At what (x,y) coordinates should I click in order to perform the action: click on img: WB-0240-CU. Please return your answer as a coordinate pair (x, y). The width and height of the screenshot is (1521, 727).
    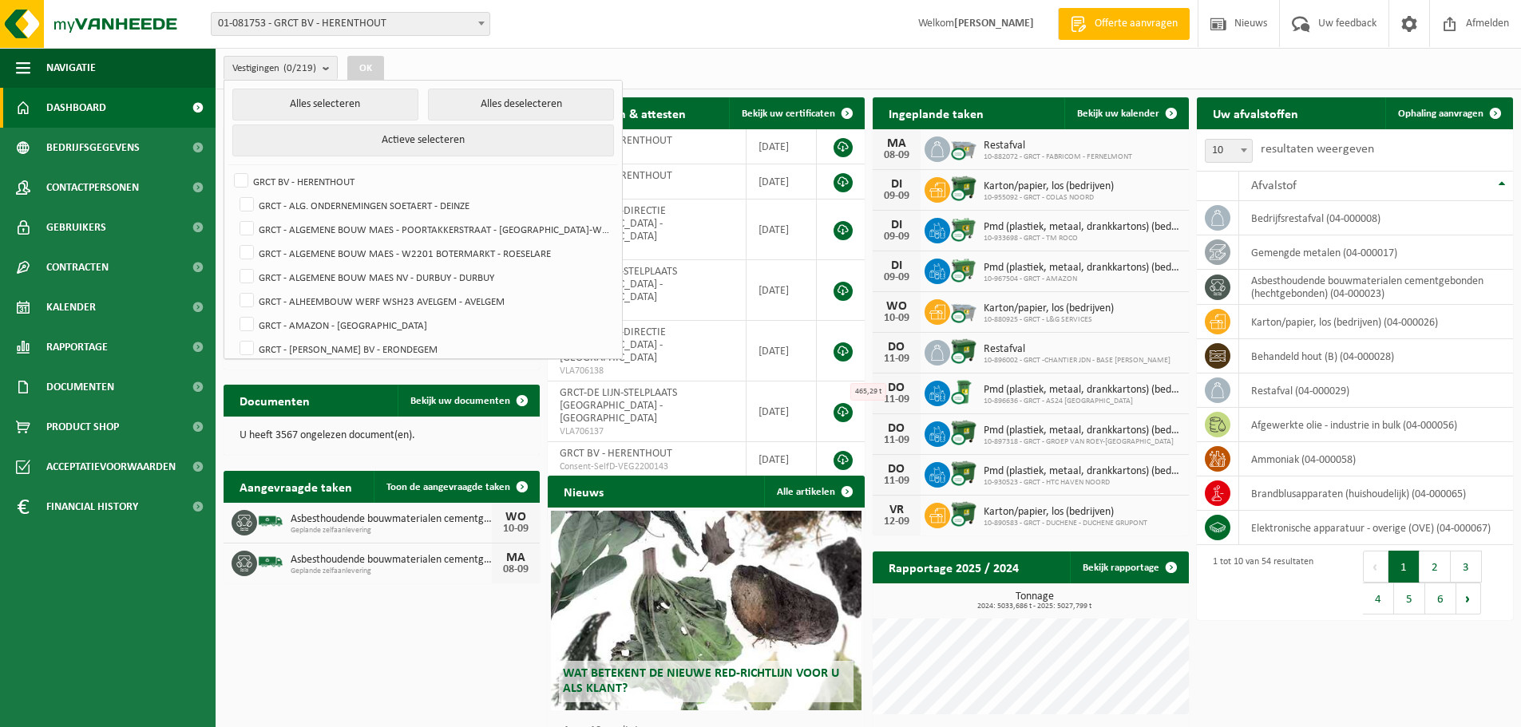
    Looking at the image, I should click on (964, 392).